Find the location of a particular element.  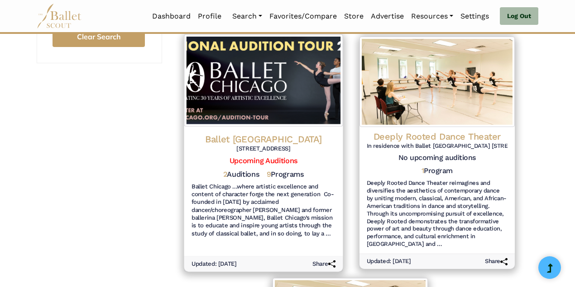

a: Advertise is located at coordinates (387, 16).